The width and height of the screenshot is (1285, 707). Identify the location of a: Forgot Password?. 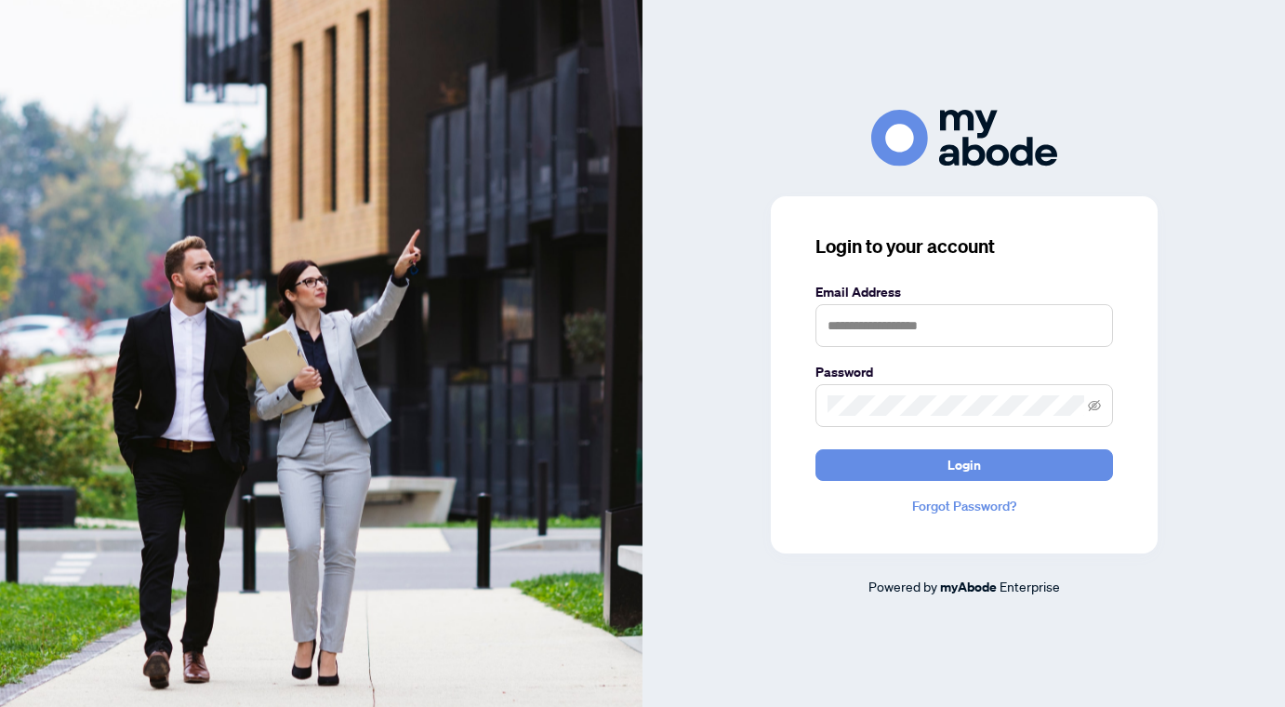
(964, 506).